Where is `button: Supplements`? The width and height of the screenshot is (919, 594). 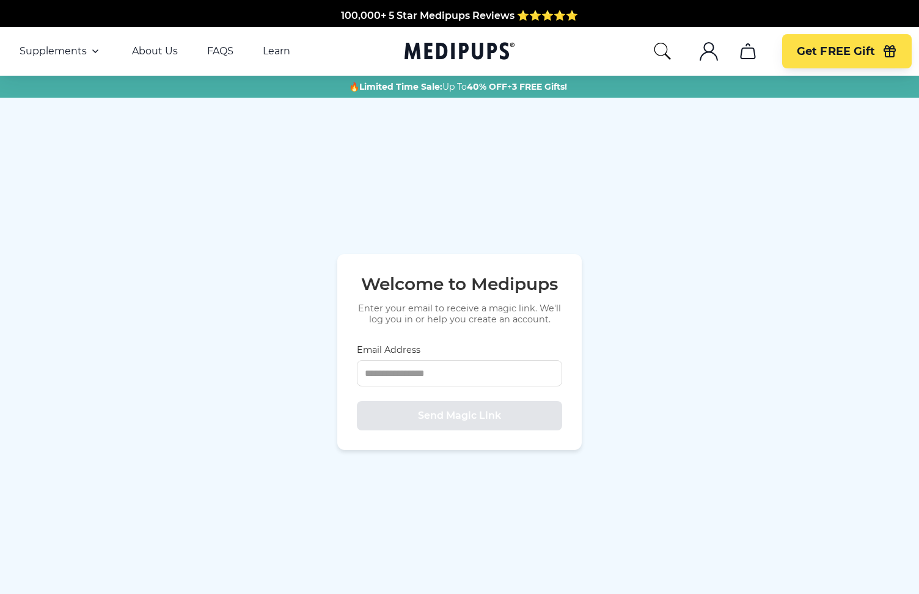 button: Supplements is located at coordinates (61, 51).